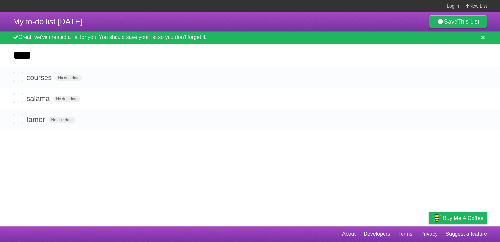 This screenshot has width=500, height=242. Describe the element at coordinates (377, 234) in the screenshot. I see `a: Developers` at that location.